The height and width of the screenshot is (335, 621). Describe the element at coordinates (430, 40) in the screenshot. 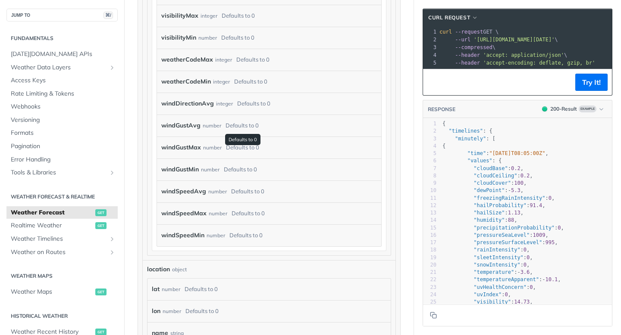

I see `div: 2` at that location.